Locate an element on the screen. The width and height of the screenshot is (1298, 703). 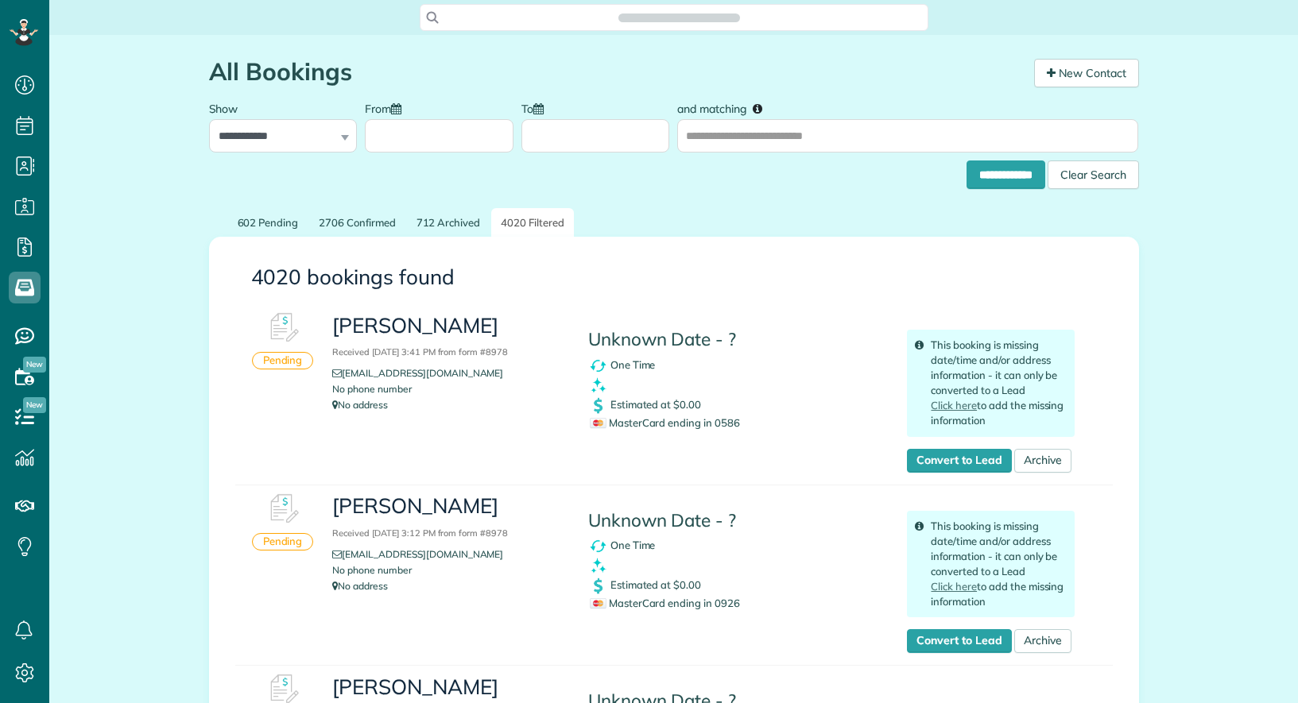
a: New Contact is located at coordinates (1087, 73).